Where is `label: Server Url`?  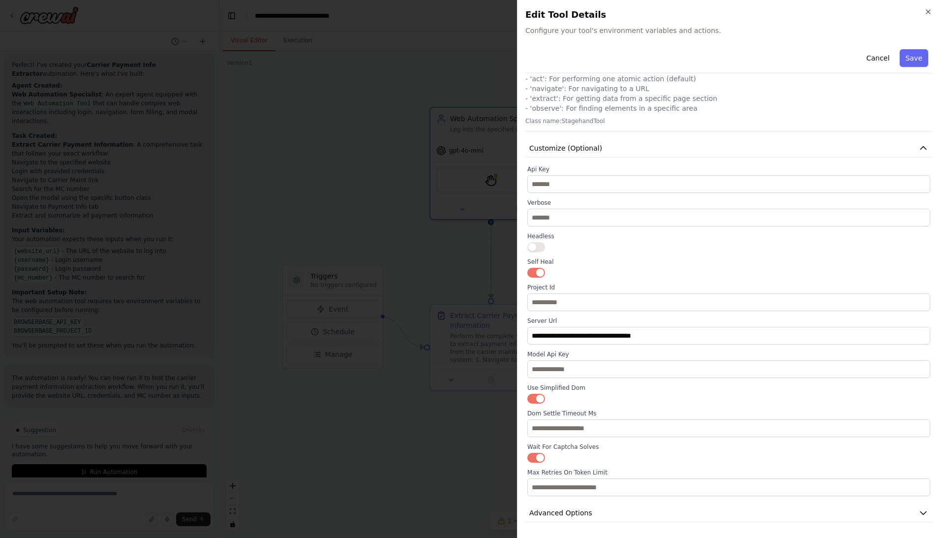
label: Server Url is located at coordinates (728, 321).